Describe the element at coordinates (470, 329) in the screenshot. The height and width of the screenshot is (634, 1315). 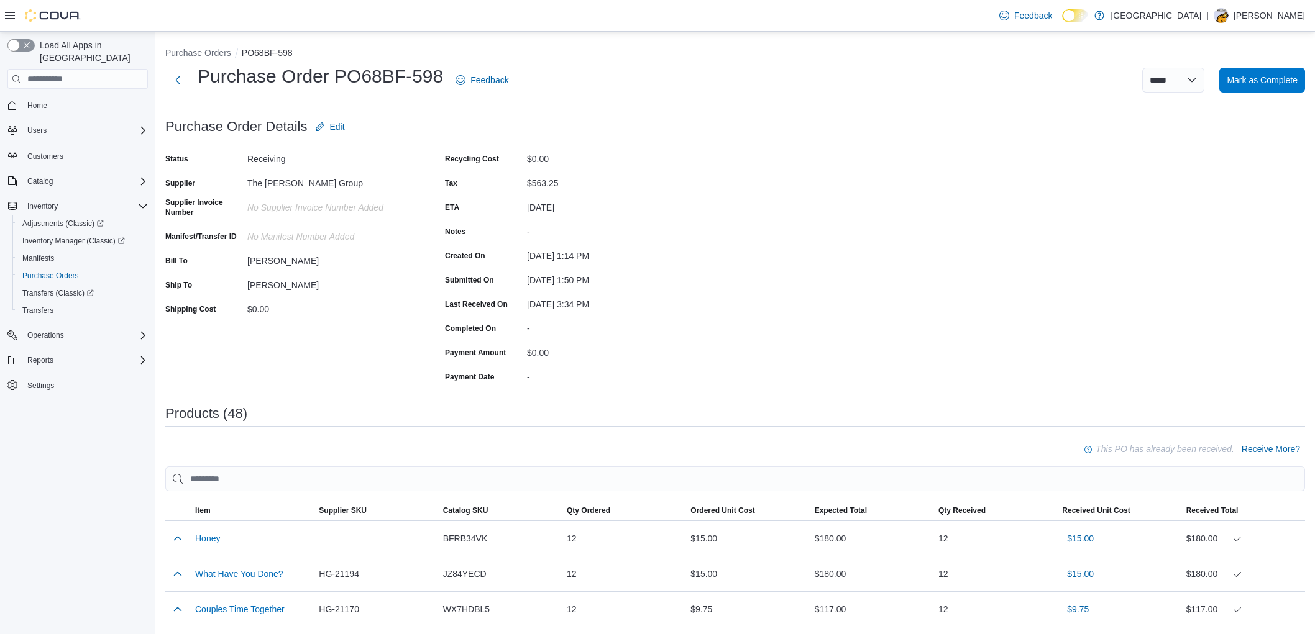
I see `label: Completed On` at that location.